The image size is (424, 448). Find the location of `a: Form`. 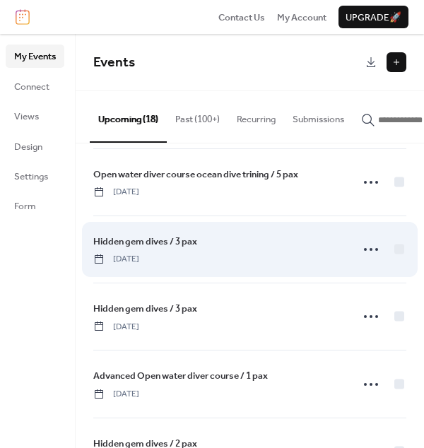

a: Form is located at coordinates (35, 206).